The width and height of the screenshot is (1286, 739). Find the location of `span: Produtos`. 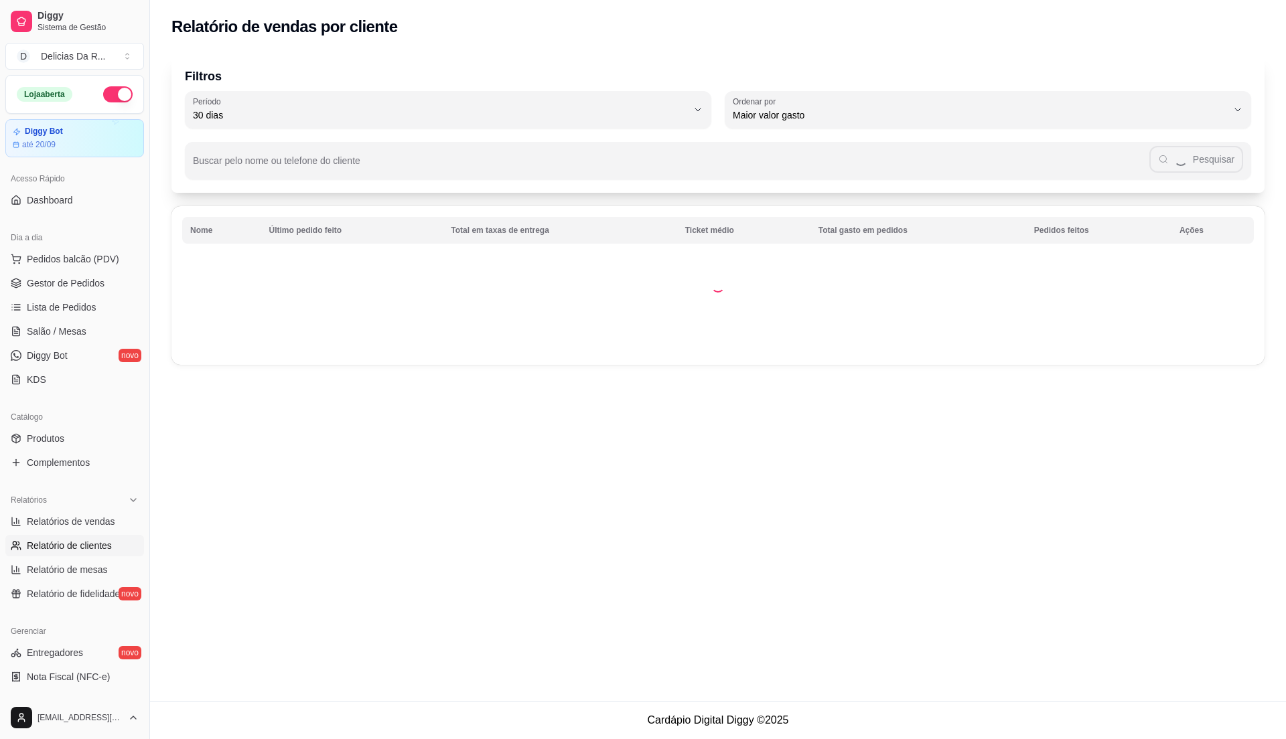

span: Produtos is located at coordinates (46, 439).